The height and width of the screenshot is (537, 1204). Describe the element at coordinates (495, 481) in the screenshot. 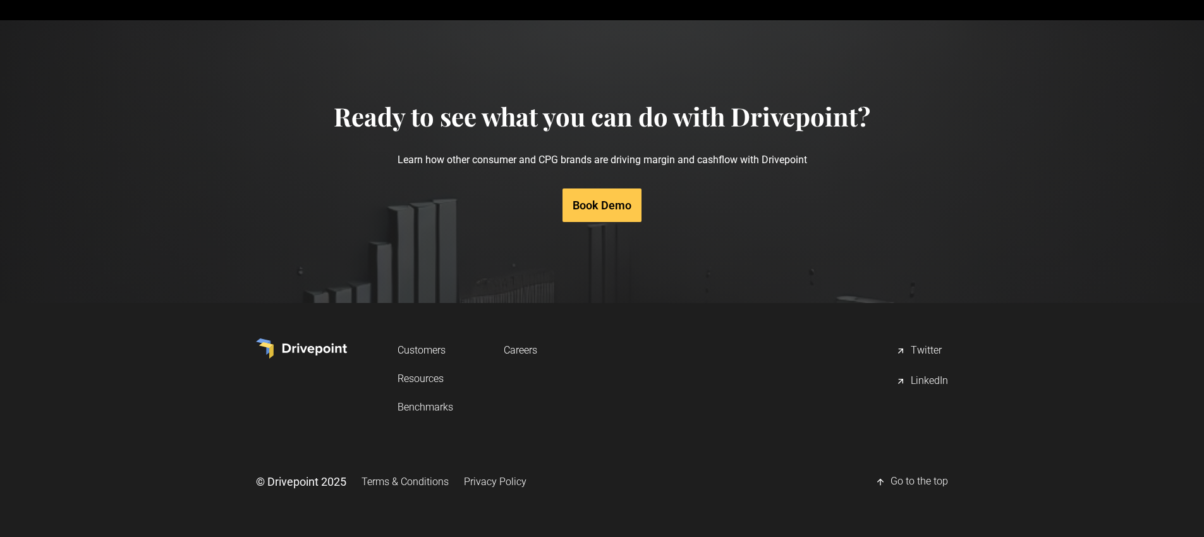

I see `a: Privacy Policy` at that location.